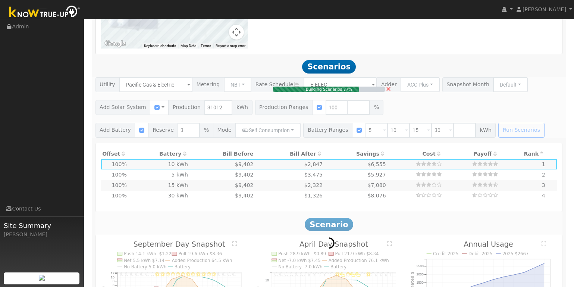 This screenshot has width=574, height=287. Describe the element at coordinates (42, 225) in the screenshot. I see `span: Site Summary` at that location.